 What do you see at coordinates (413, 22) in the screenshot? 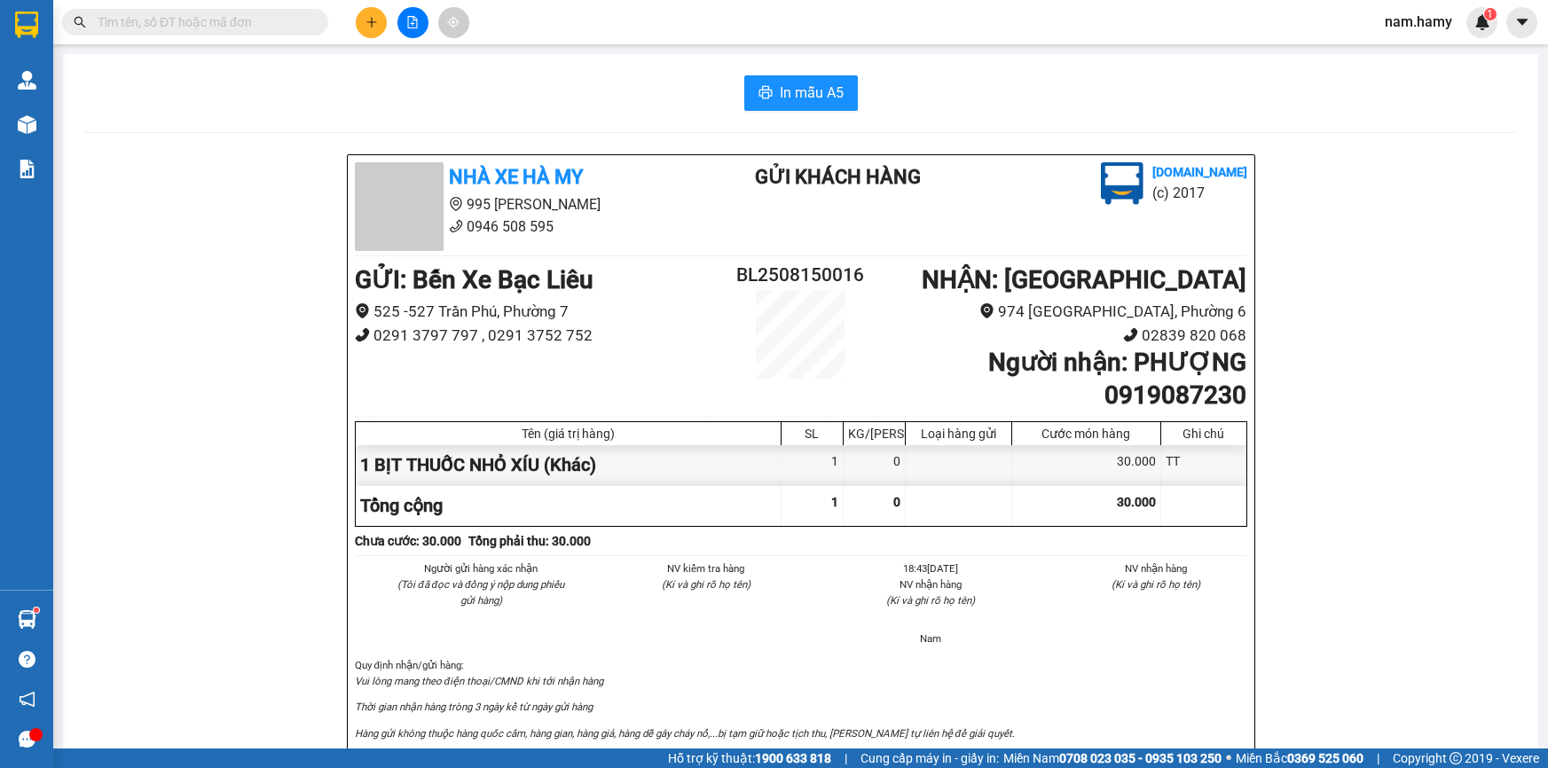
I see `button: file-add` at bounding box center [413, 22].